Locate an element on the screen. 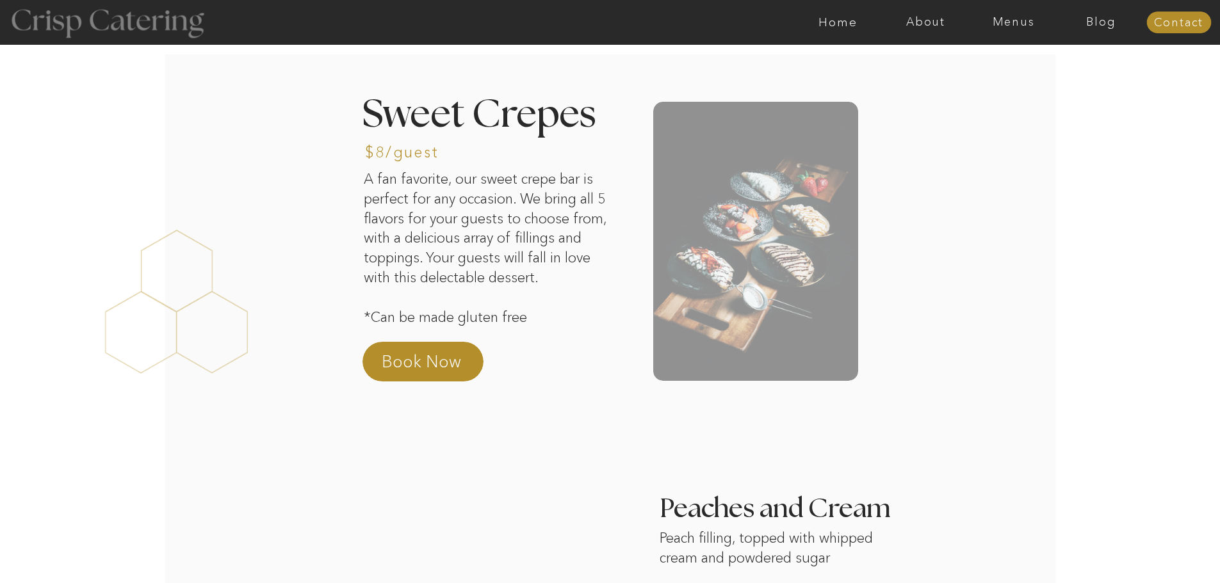 The image size is (1220, 583). nav: Home is located at coordinates (838, 22).